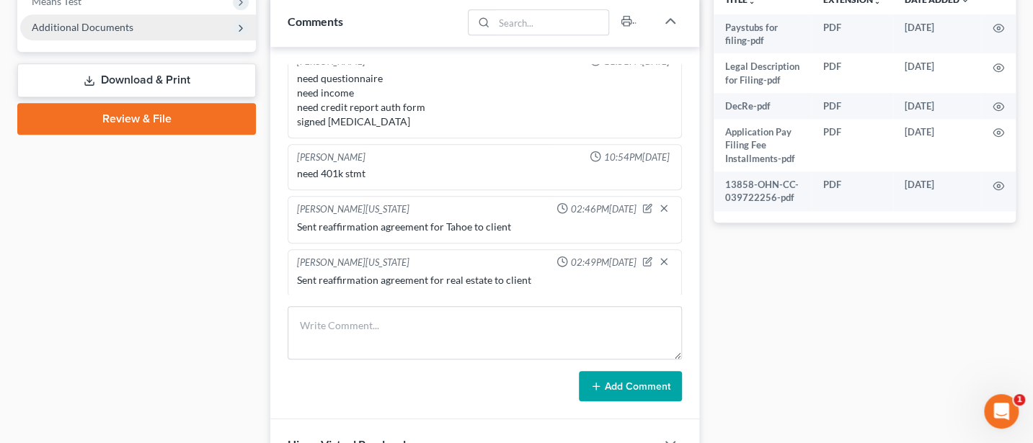  What do you see at coordinates (1019, 400) in the screenshot?
I see `span: 1` at bounding box center [1019, 400].